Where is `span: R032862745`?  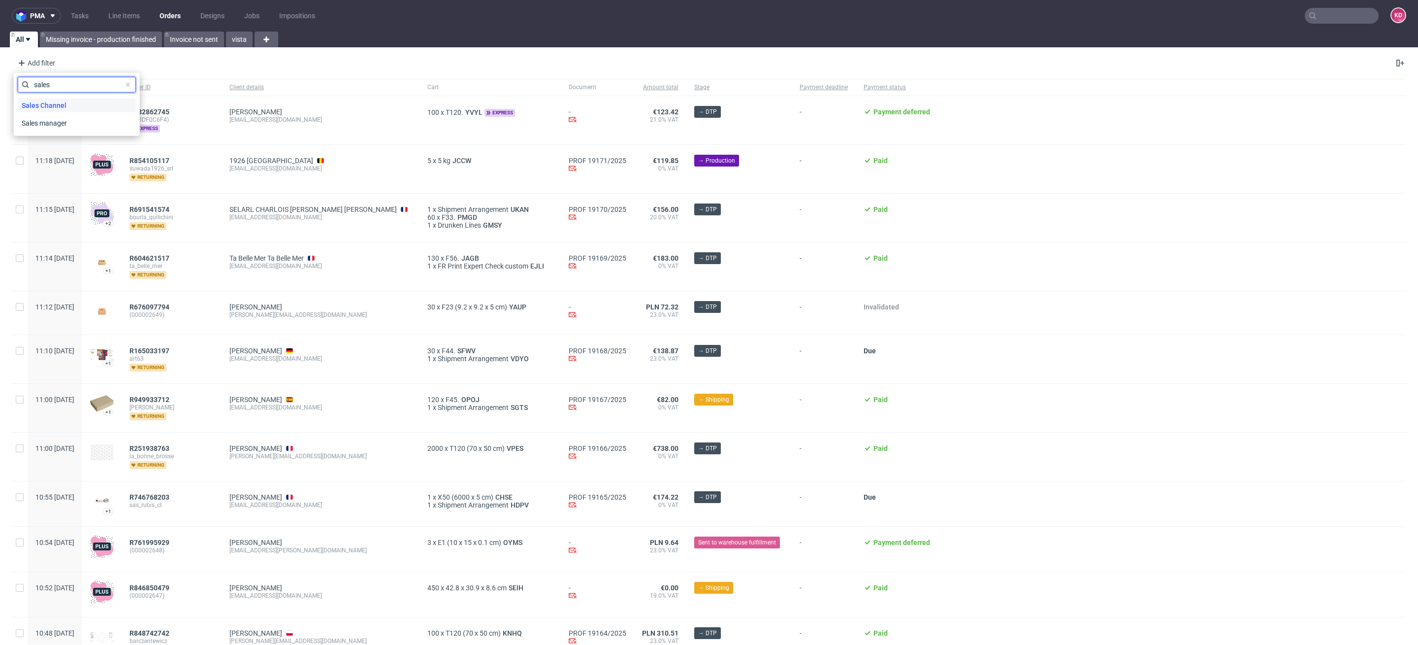
span: R032862745 is located at coordinates (149, 112).